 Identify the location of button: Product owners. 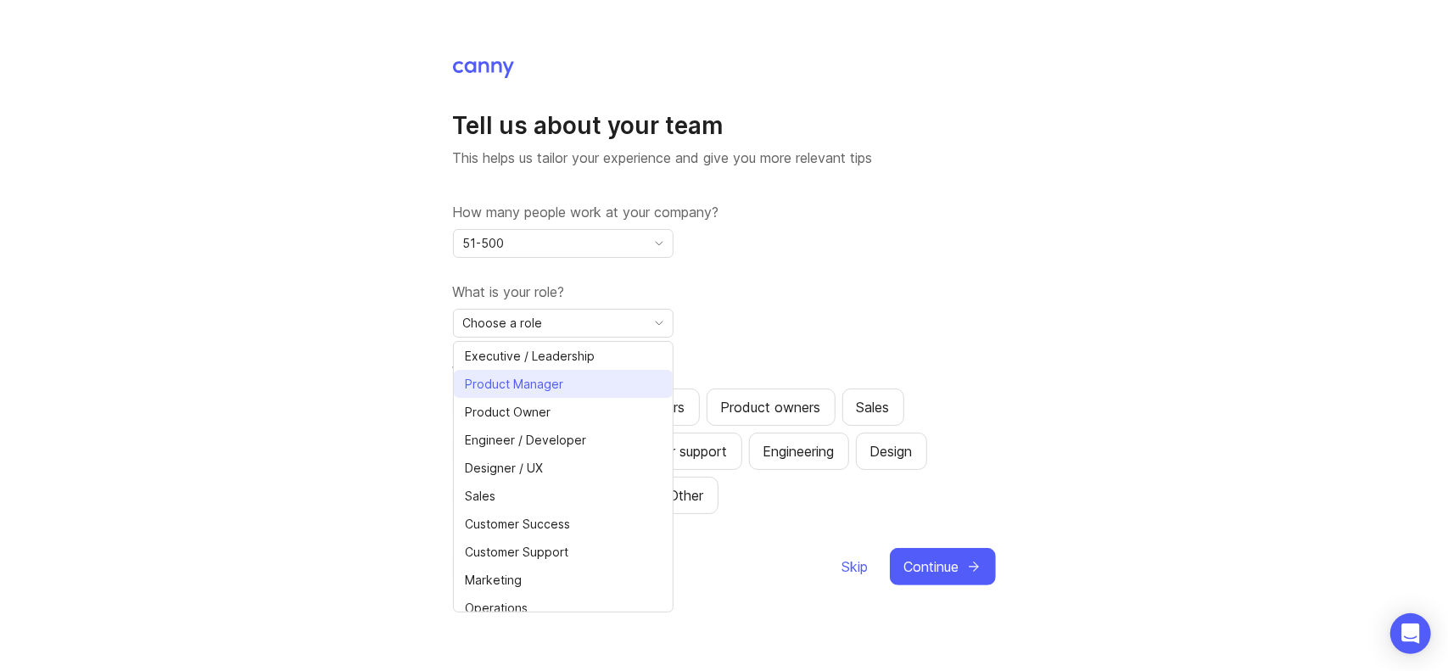
(771, 407).